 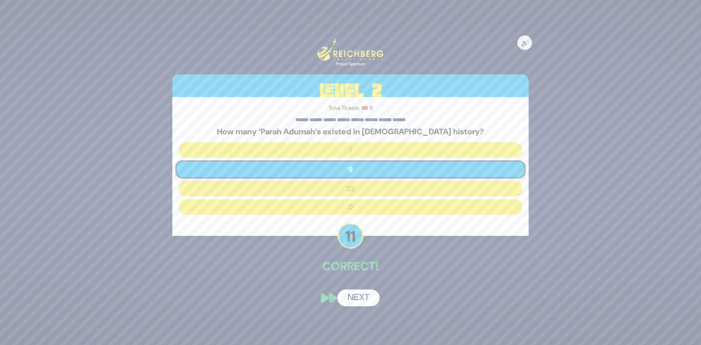 What do you see at coordinates (351, 189) in the screenshot?
I see `button: 33` at bounding box center [351, 189].